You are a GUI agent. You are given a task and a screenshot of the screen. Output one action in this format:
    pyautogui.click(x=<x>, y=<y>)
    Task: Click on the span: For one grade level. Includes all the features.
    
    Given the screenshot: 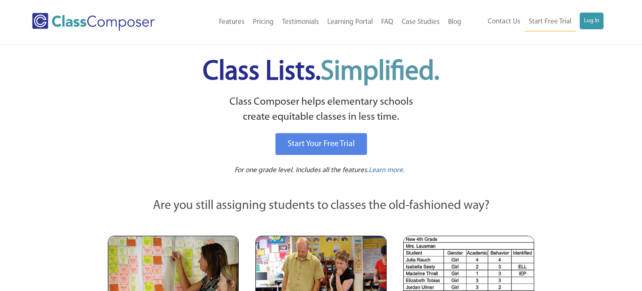 What is the action you would take?
    pyautogui.click(x=301, y=170)
    